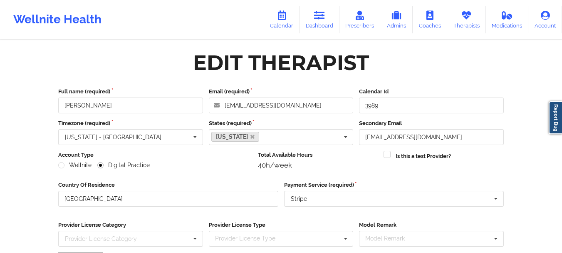 The width and height of the screenshot is (562, 253). What do you see at coordinates (394, 185) in the screenshot?
I see `label: Payment Service (required)` at bounding box center [394, 185].